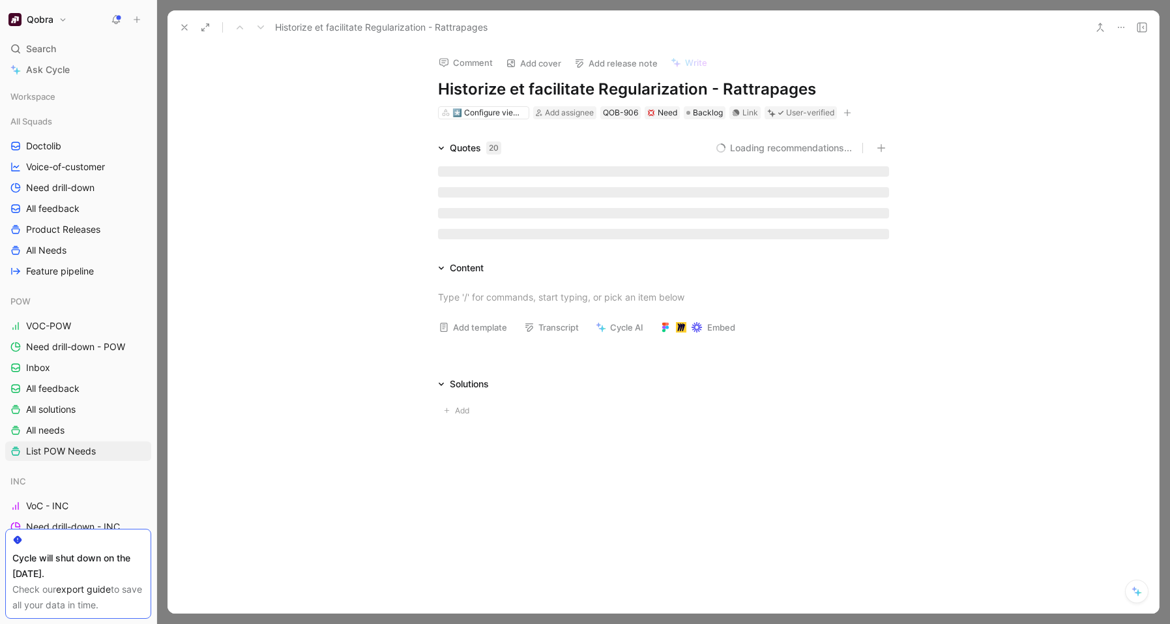 This screenshot has width=1170, height=624. I want to click on h1: Historize et facilitate Regularization - Rattrapages, so click(663, 89).